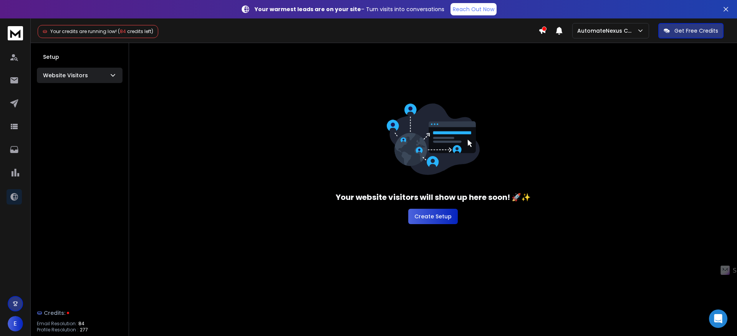  Describe the element at coordinates (433, 216) in the screenshot. I see `button: Create Setup` at that location.